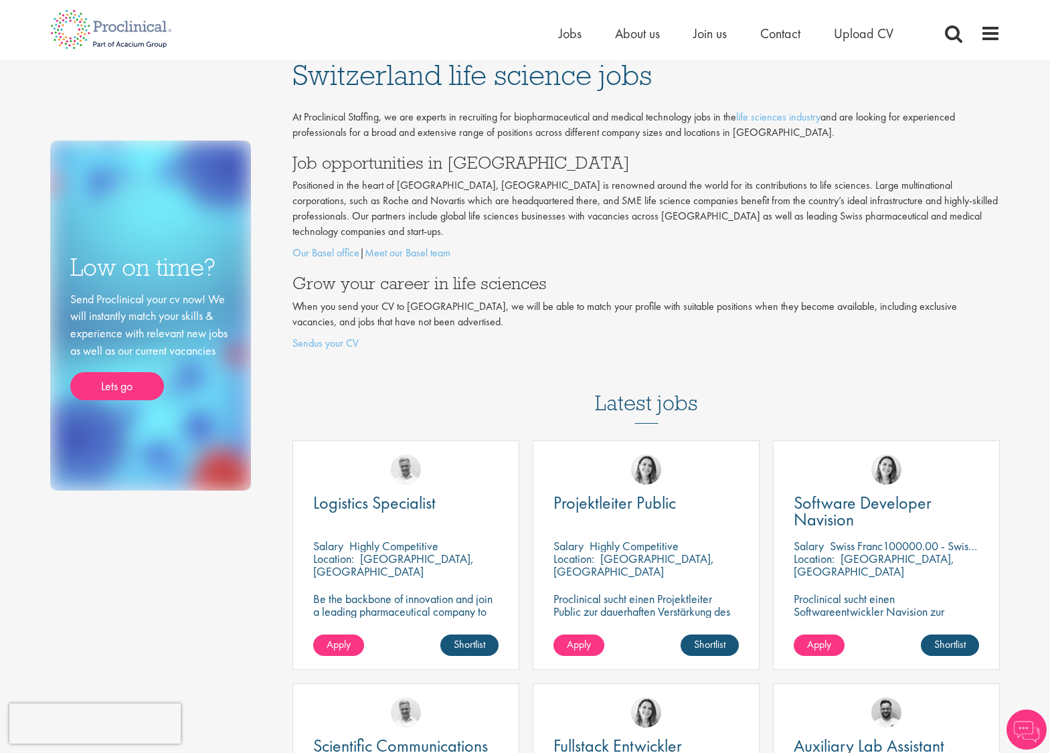 The height and width of the screenshot is (753, 1050). What do you see at coordinates (614, 503) in the screenshot?
I see `span: Projektleiter Public` at bounding box center [614, 503].